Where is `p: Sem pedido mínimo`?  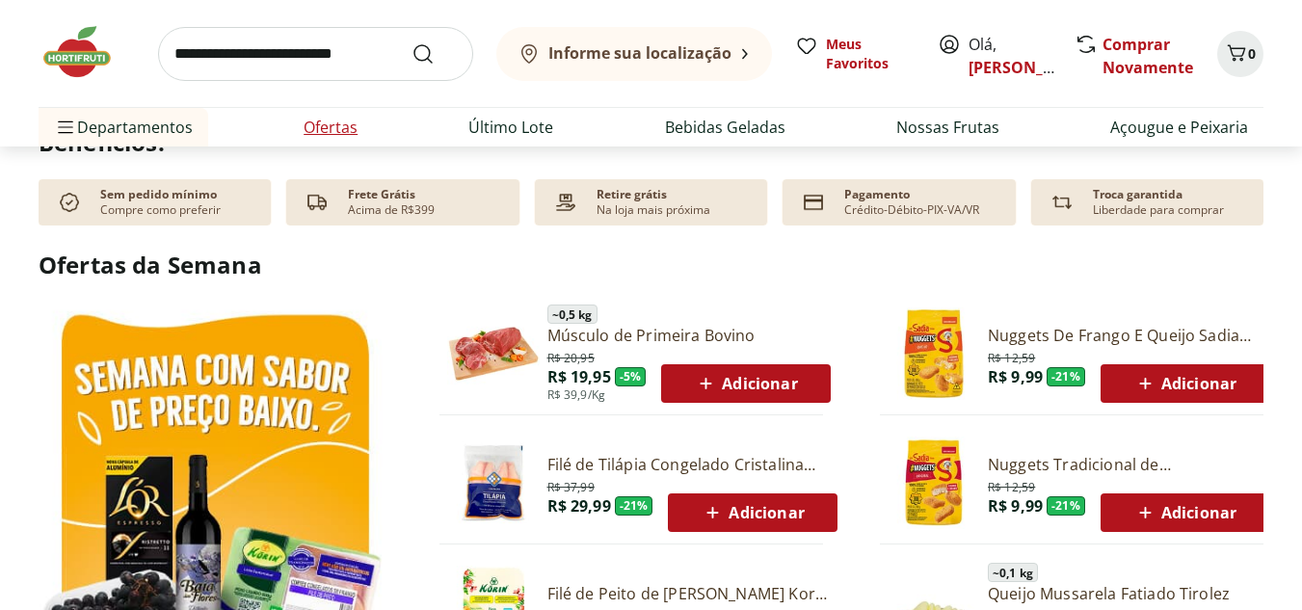
p: Sem pedido mínimo is located at coordinates (158, 195).